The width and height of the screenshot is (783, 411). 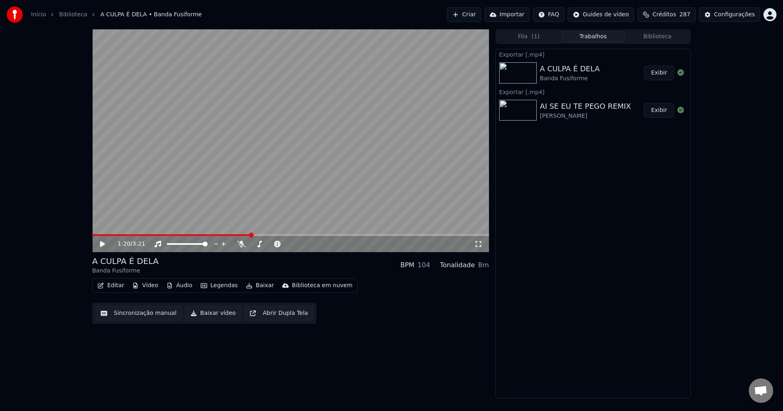 I want to click on button: Biblioteca, so click(x=657, y=37).